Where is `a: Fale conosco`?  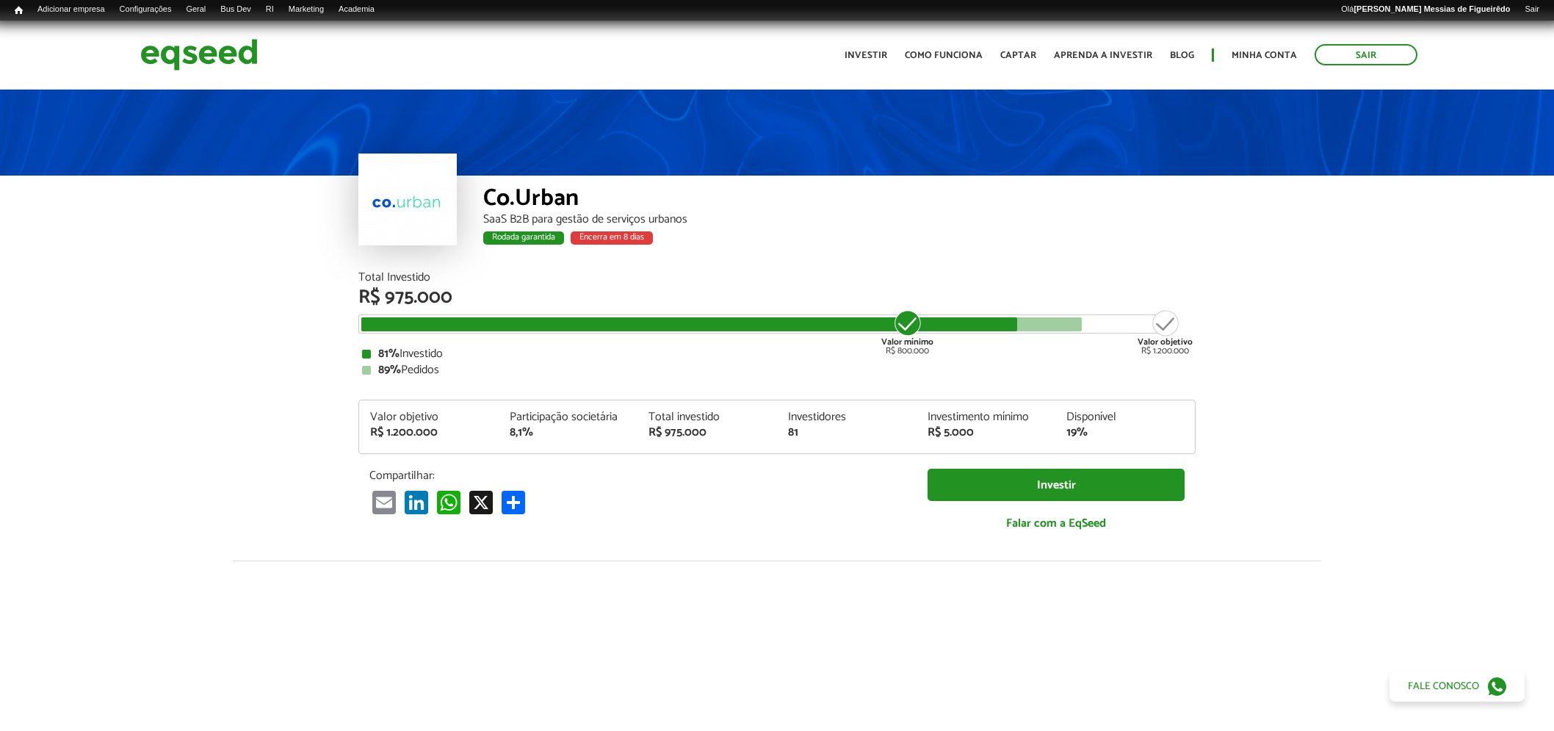
a: Fale conosco is located at coordinates (1457, 686).